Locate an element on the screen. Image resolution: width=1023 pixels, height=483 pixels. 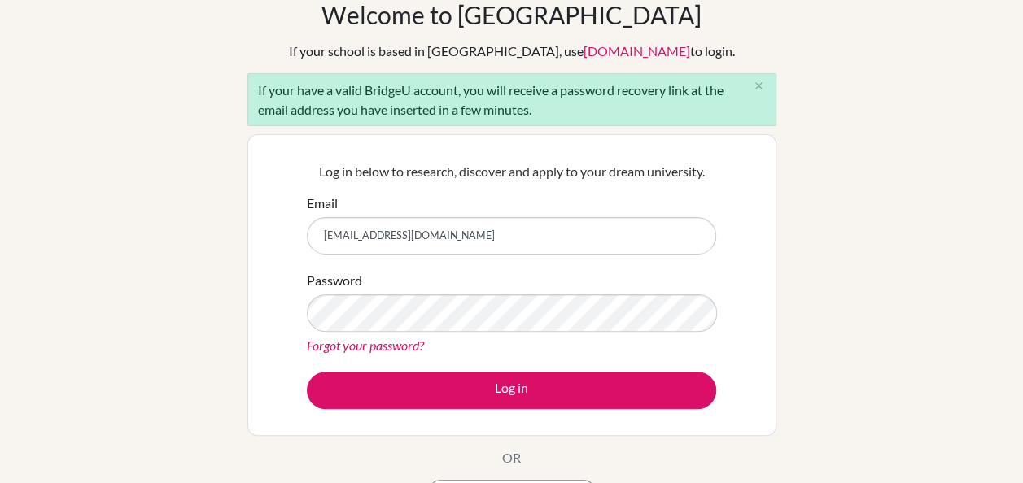
label: Password is located at coordinates (335, 281).